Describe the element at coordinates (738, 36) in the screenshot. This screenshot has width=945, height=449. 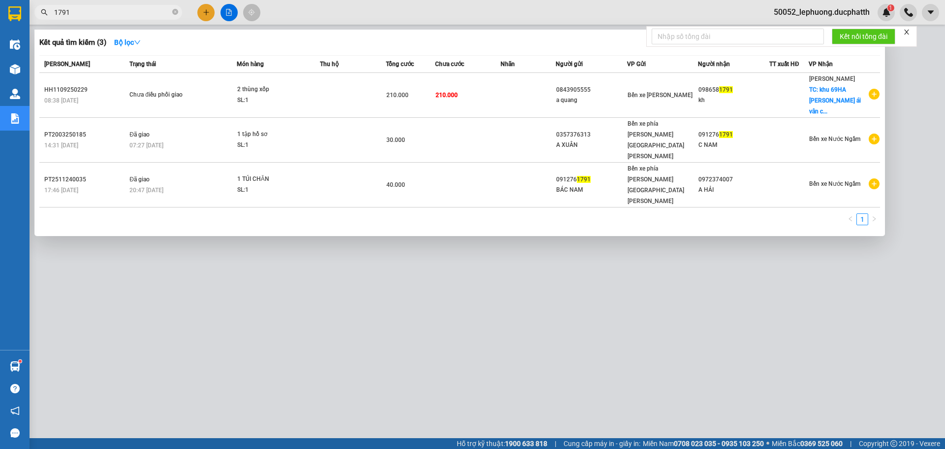
I see `input: Nhập số tổng đài` at that location.